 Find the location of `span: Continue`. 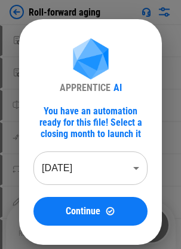

span: Continue is located at coordinates (83, 211).